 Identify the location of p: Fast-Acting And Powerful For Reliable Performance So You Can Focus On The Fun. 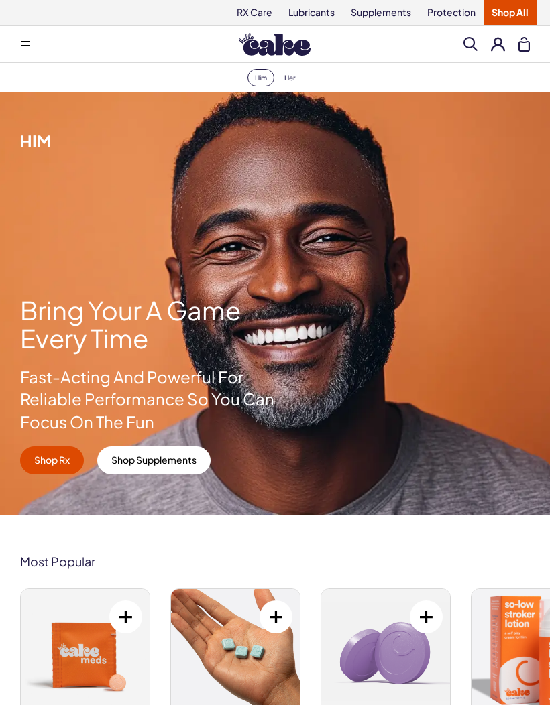
(148, 400).